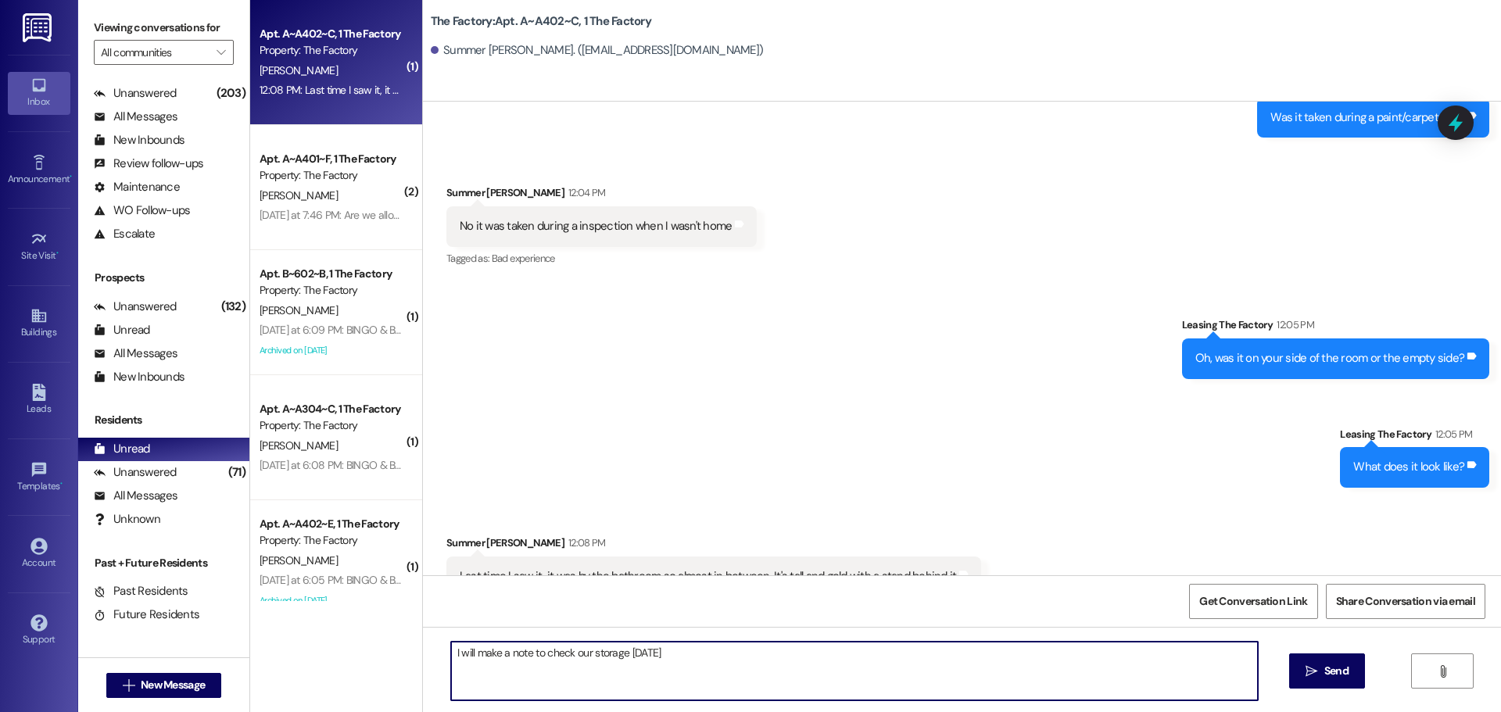  What do you see at coordinates (163, 27) in the screenshot?
I see `label: Viewing conversations for` at bounding box center [163, 27].